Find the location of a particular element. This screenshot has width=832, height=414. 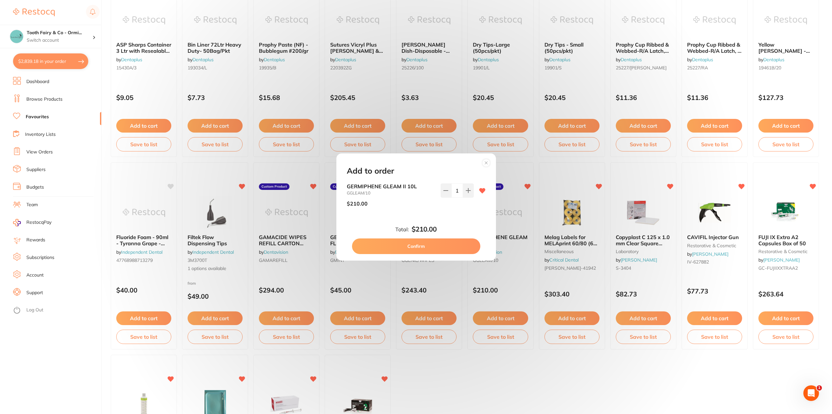

p: $210.00 is located at coordinates (357, 204).